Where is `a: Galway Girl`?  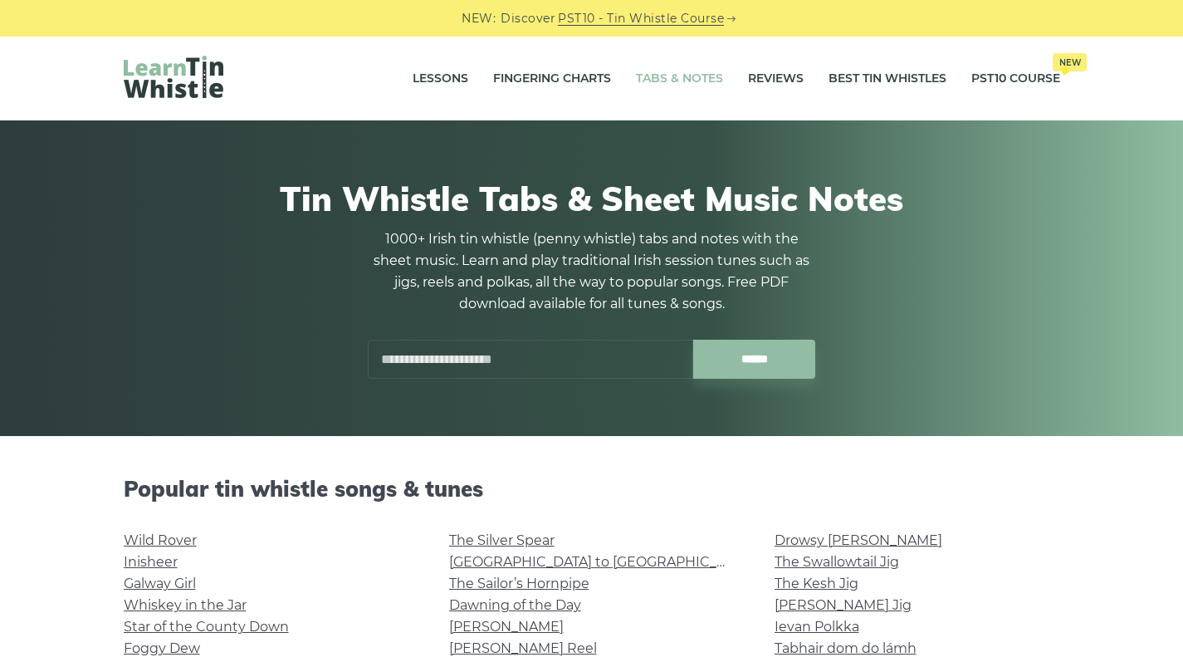 a: Galway Girl is located at coordinates (159, 583).